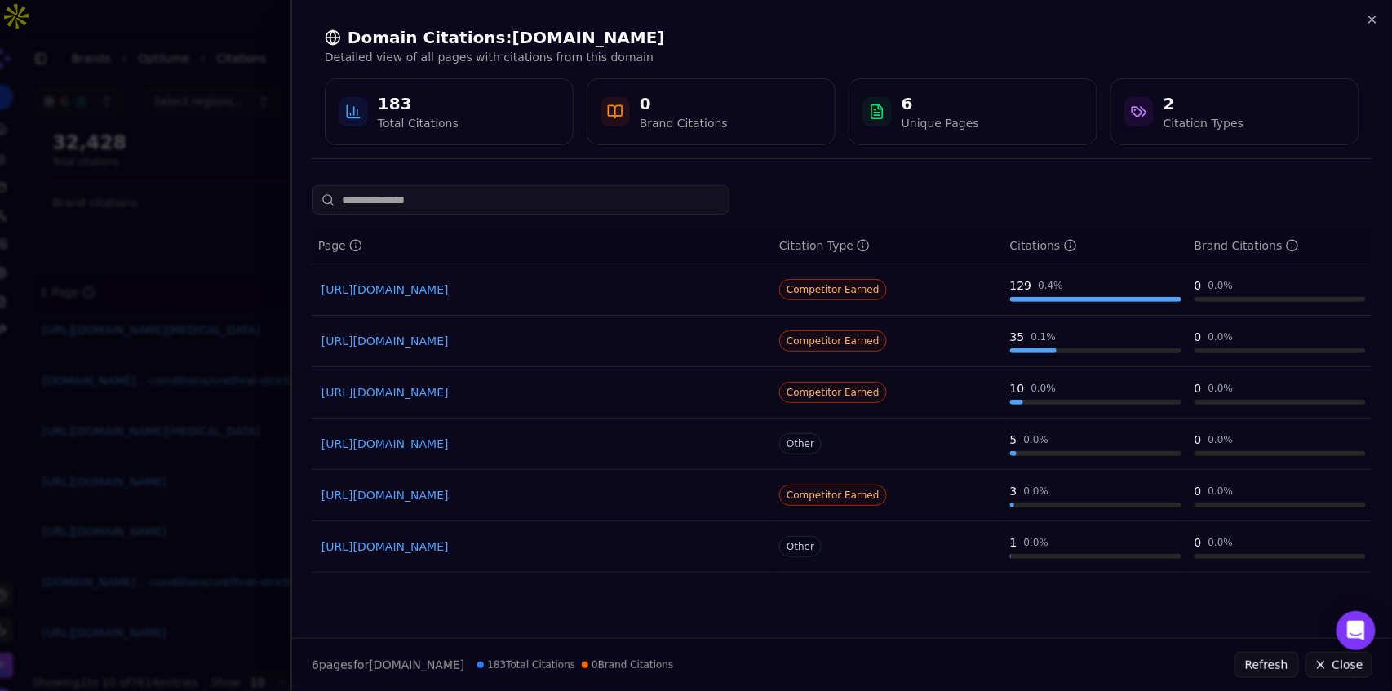 The height and width of the screenshot is (691, 1392). What do you see at coordinates (542, 246) in the screenshot?
I see `th: page` at bounding box center [542, 246].